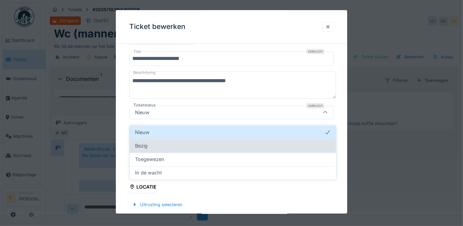 The image size is (463, 226). What do you see at coordinates (145, 72) in the screenshot?
I see `label: Beschrijving` at bounding box center [145, 72].